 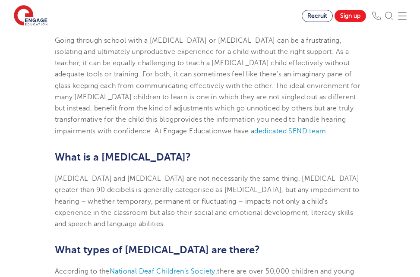 What do you see at coordinates (210, 86) in the screenshot?
I see `p: provides the information you need to handle hearing impairments with confidence we have a .` at bounding box center [210, 86].